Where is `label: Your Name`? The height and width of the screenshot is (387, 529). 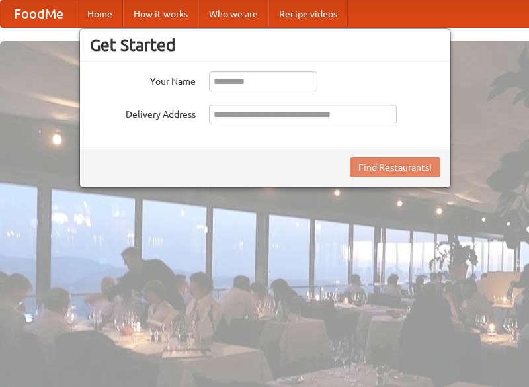
label: Your Name is located at coordinates (143, 79).